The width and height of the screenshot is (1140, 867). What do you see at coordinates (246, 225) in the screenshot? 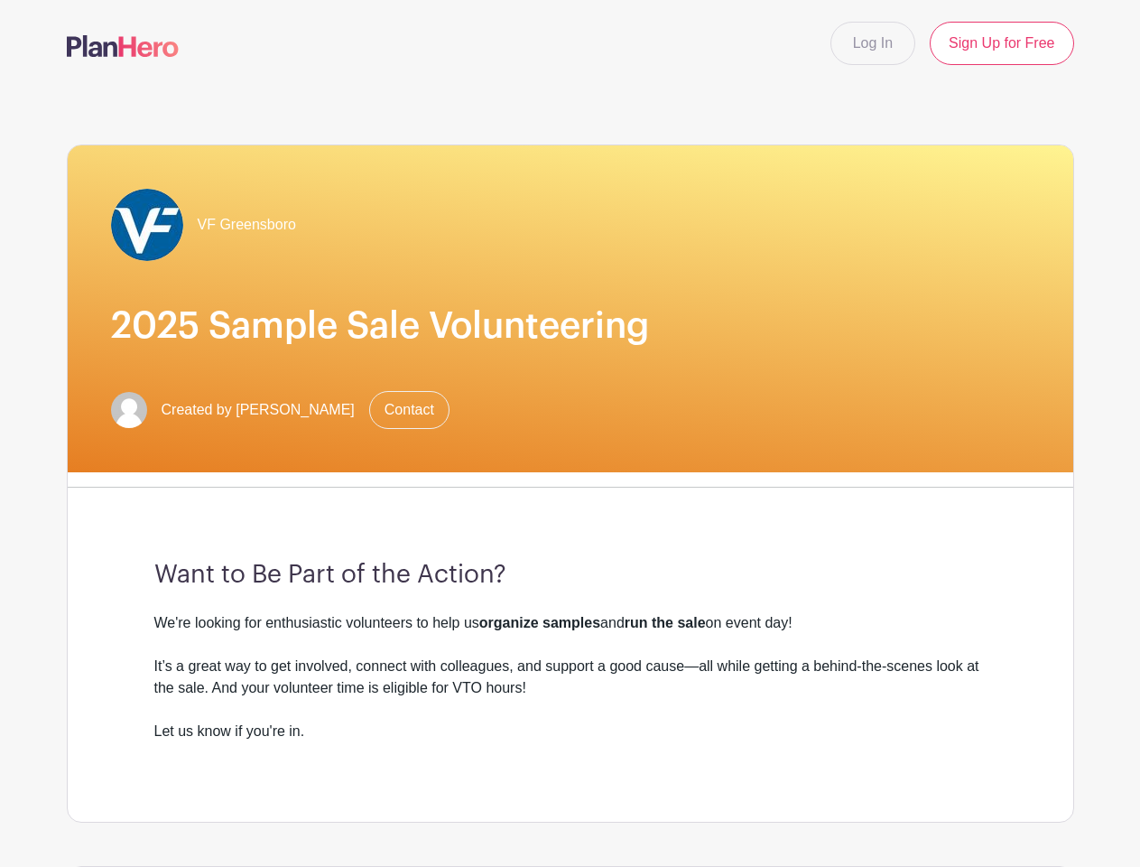
I see `span: VF Greensboro` at bounding box center [246, 225].